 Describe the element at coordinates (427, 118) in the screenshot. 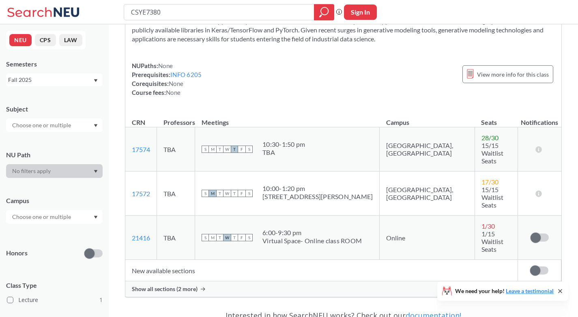

I see `th: Campus` at that location.